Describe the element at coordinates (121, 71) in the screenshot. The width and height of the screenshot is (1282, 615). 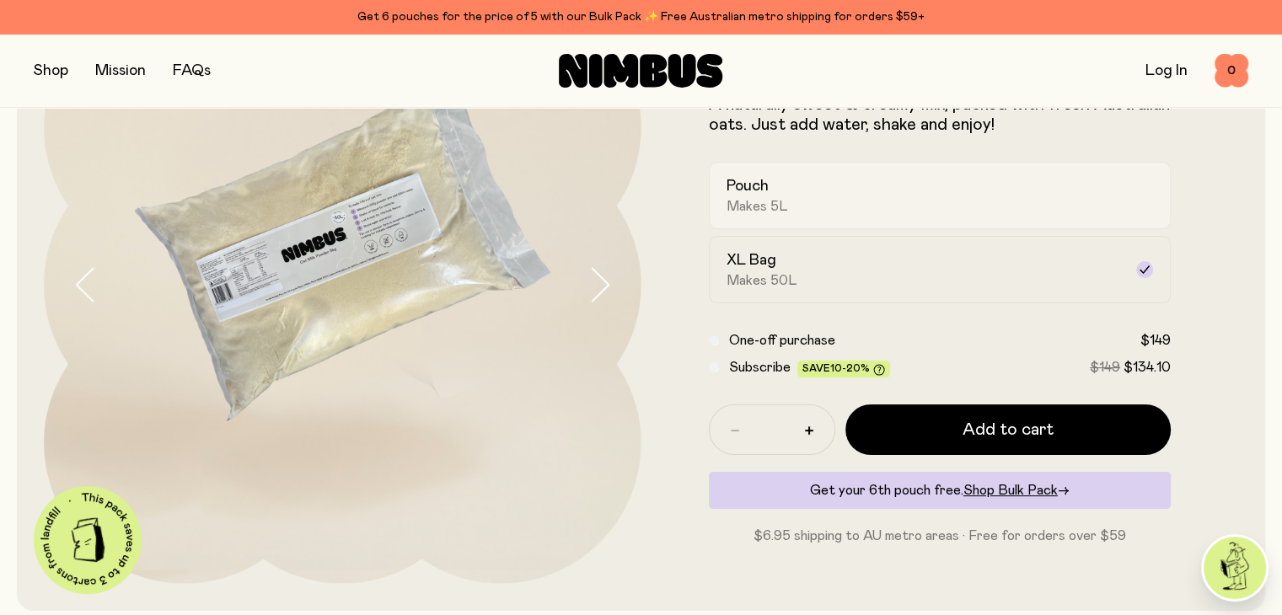
I see `a: Mission` at that location.